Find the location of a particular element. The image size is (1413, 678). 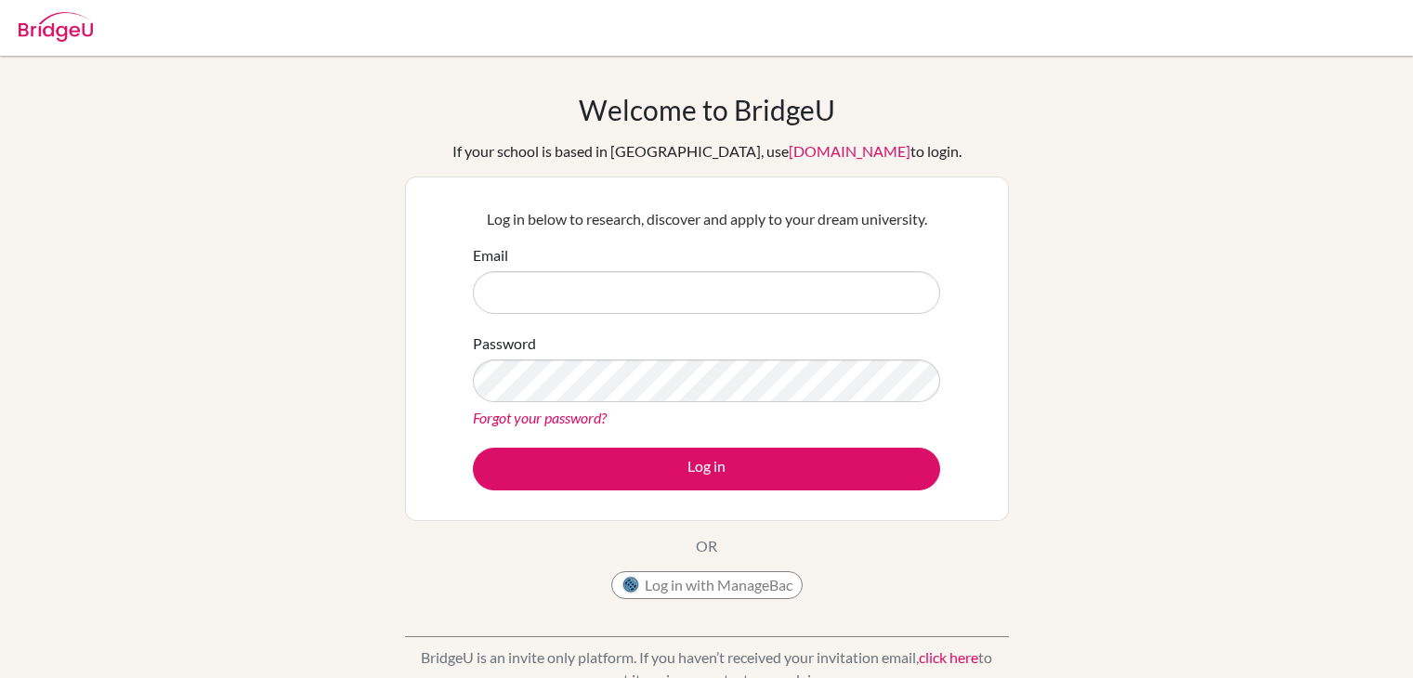

a: Forgot your password? is located at coordinates (540, 417).